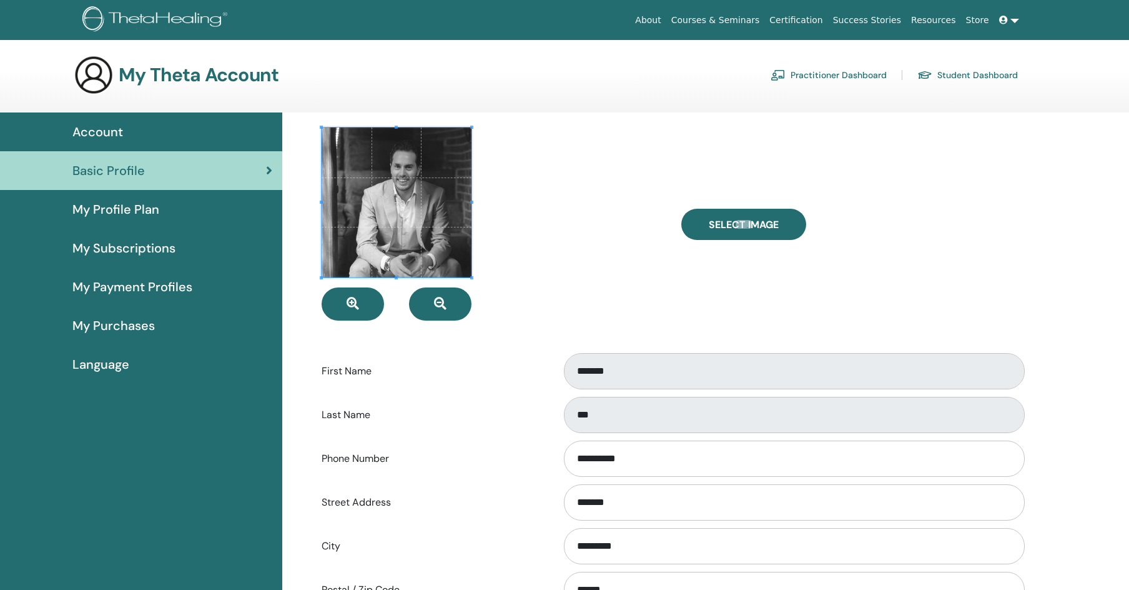  What do you see at coordinates (432, 502) in the screenshot?
I see `label: Street Address` at bounding box center [432, 502].